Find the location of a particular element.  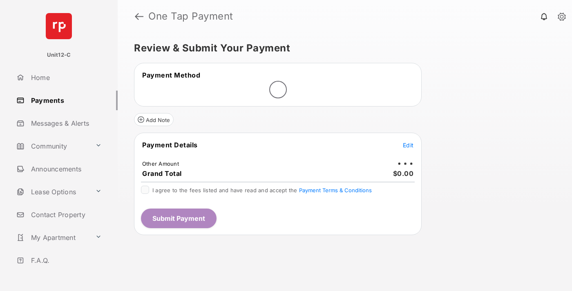

button: I agree to the fees listed and have read and accept the is located at coordinates (335, 190).